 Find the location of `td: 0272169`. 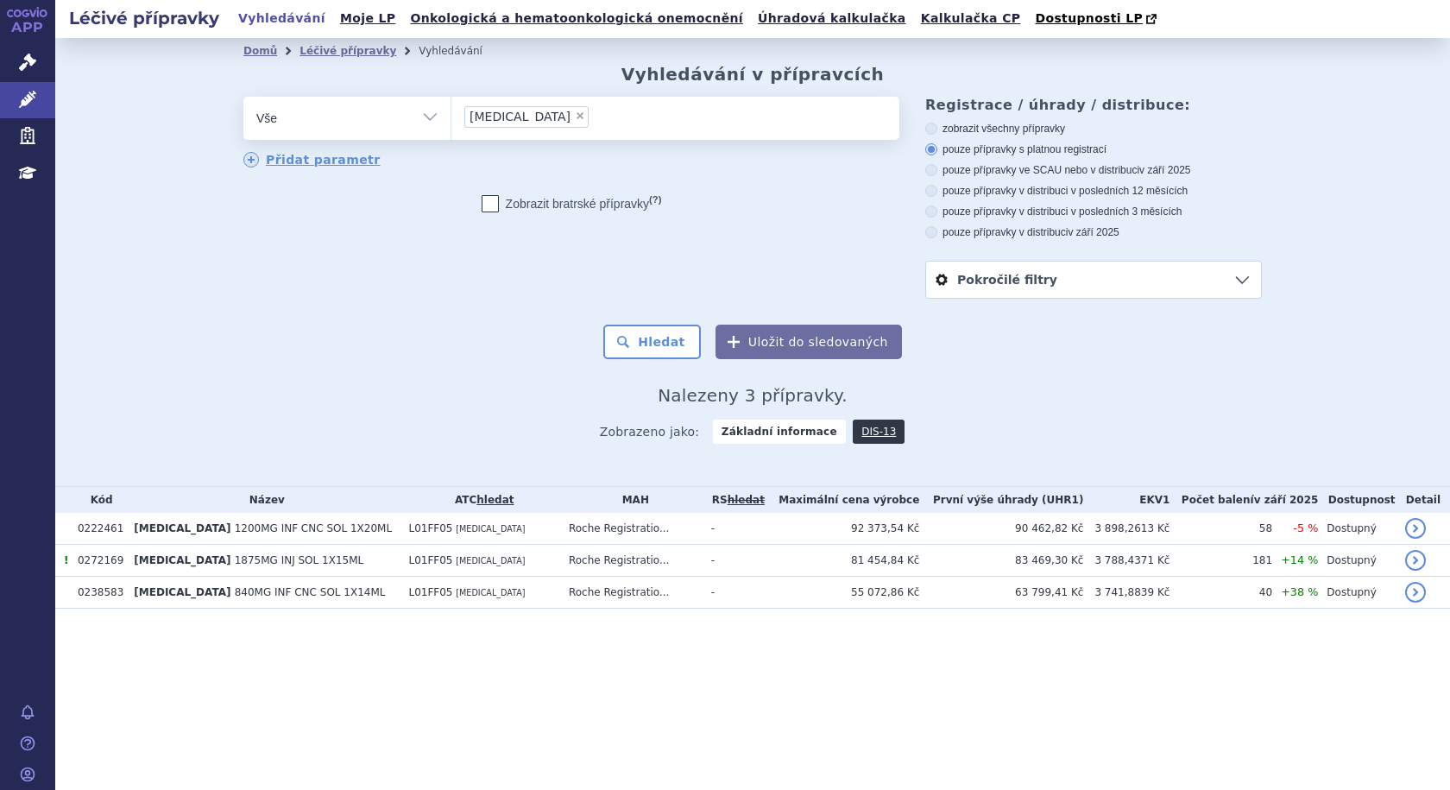

td: 0272169 is located at coordinates (97, 560).